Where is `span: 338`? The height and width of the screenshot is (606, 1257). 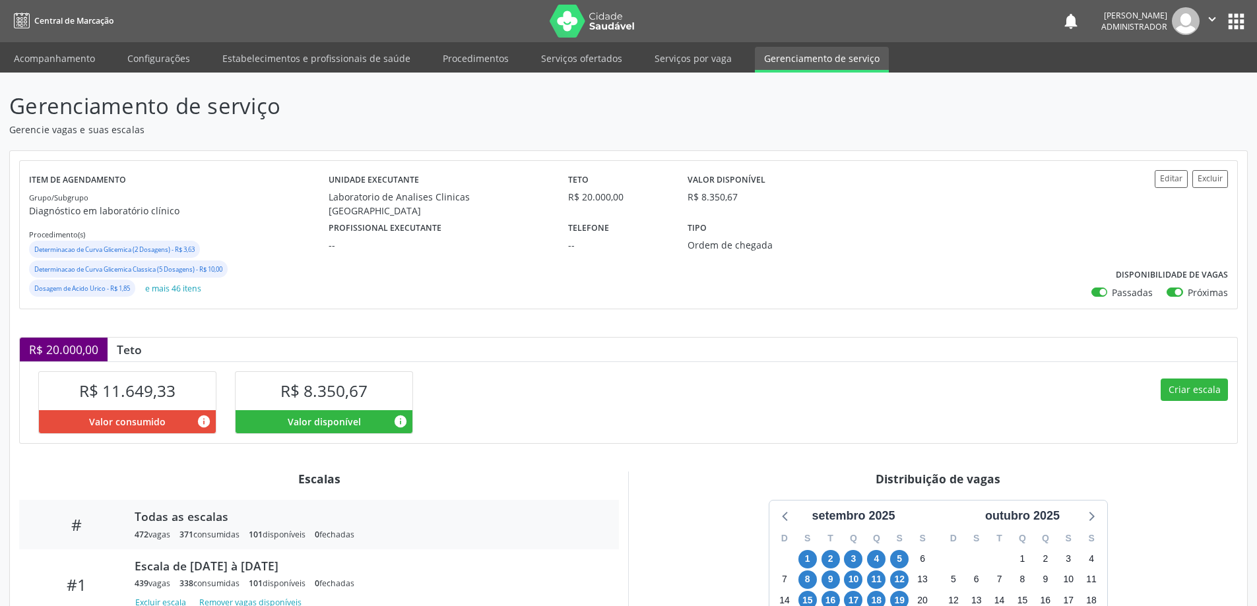 span: 338 is located at coordinates (186, 583).